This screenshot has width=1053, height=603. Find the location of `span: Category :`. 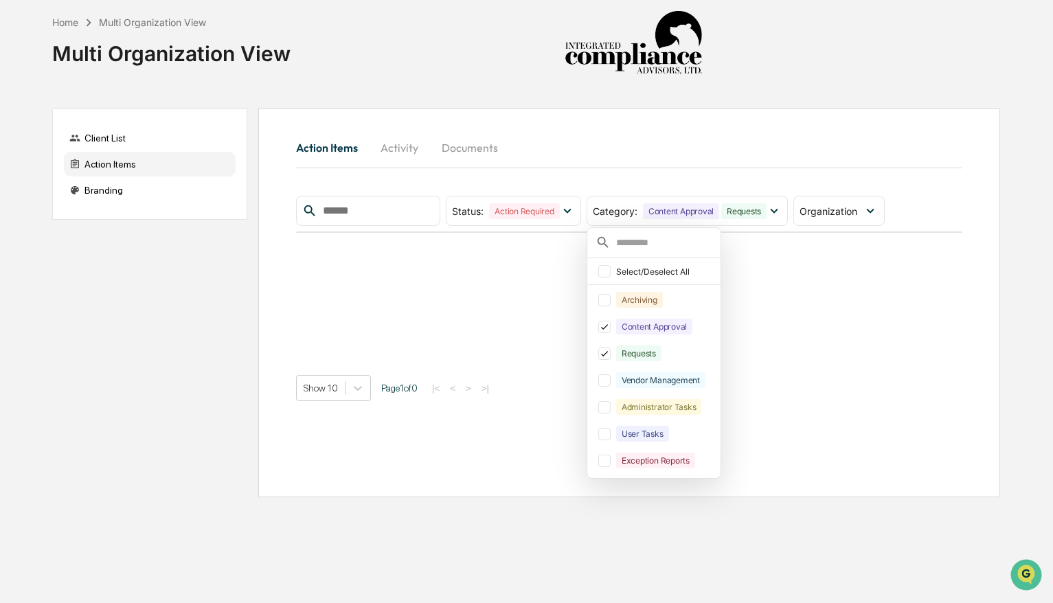

span: Category : is located at coordinates (615, 211).